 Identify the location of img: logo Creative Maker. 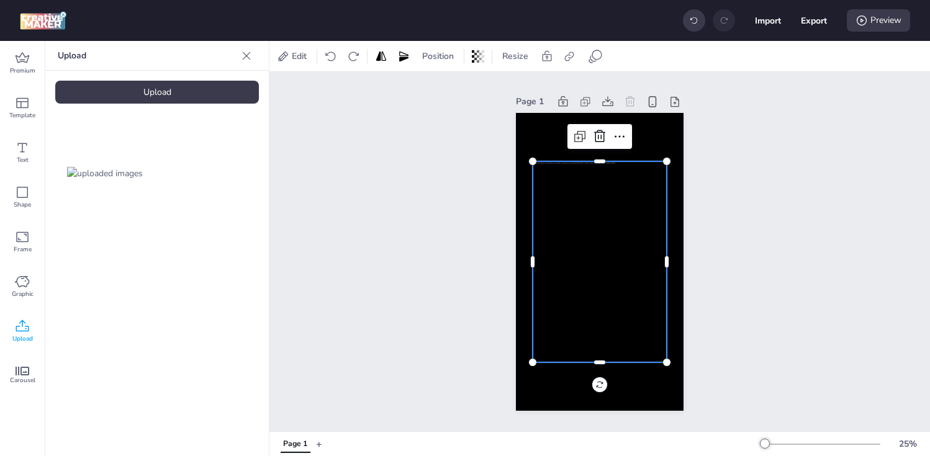
(43, 20).